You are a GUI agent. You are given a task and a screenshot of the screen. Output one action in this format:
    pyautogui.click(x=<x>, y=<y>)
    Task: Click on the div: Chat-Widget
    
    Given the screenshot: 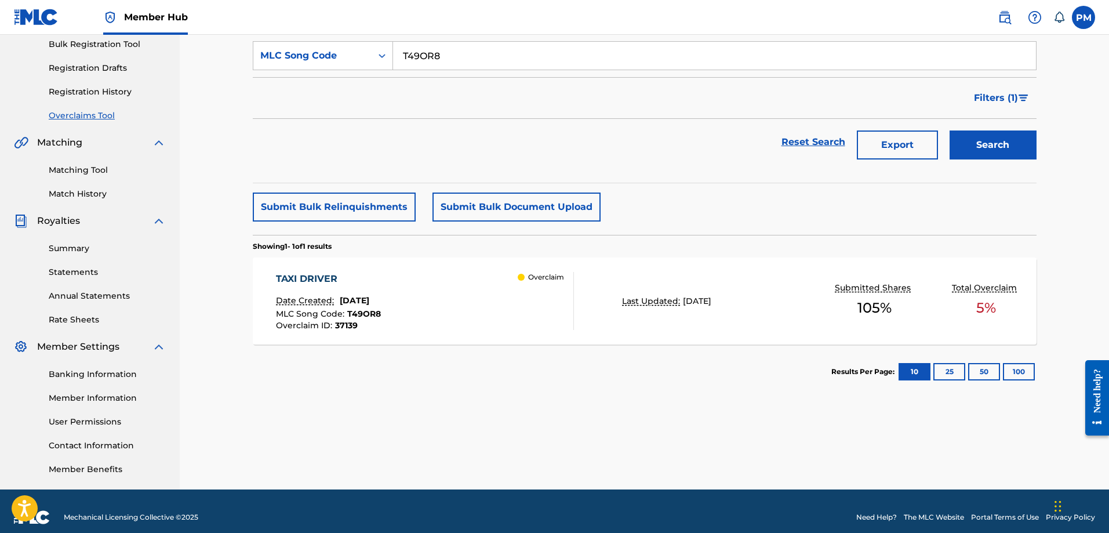 What is the action you would take?
    pyautogui.click(x=1080, y=505)
    